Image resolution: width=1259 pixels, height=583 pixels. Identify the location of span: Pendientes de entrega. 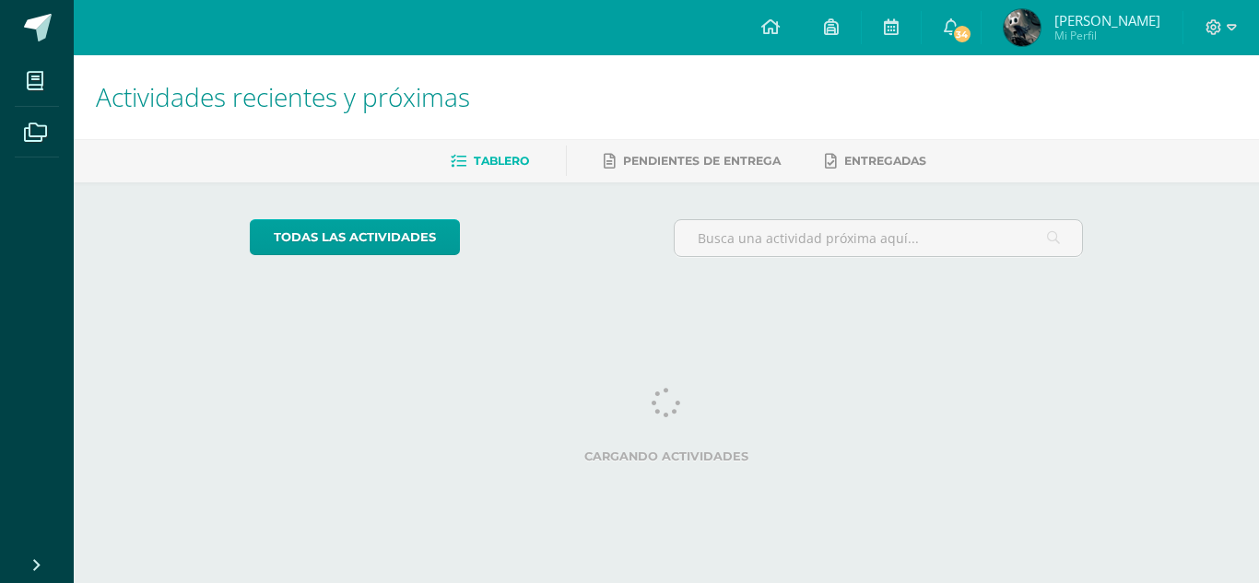
(701, 160).